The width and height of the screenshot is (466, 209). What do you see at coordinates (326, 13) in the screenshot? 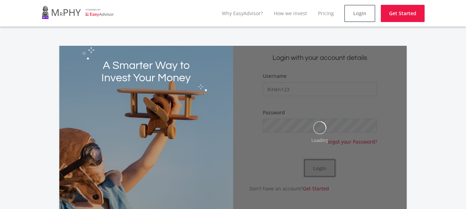
I see `a: Pricing` at bounding box center [326, 13].